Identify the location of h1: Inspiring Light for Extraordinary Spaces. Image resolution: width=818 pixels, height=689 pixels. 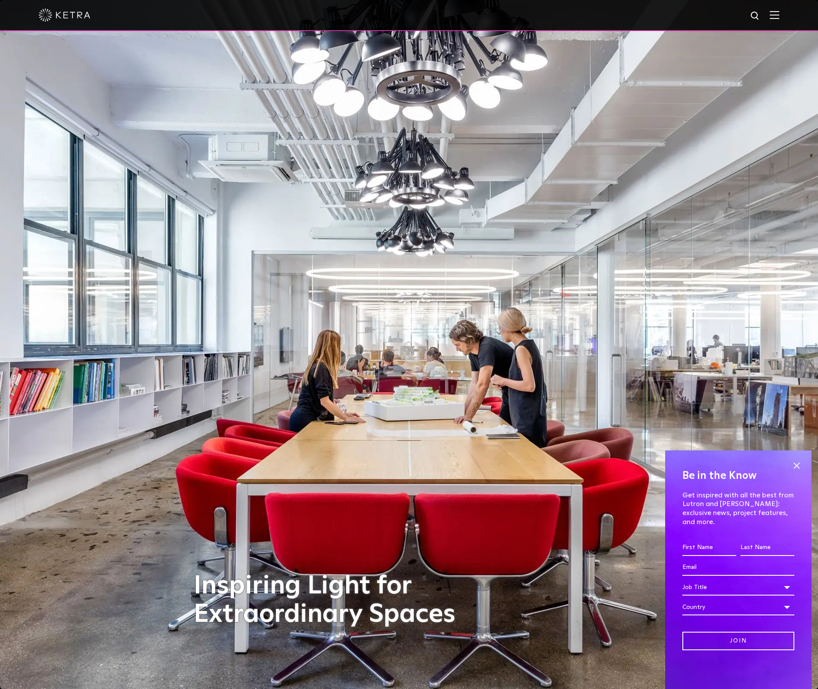
(334, 600).